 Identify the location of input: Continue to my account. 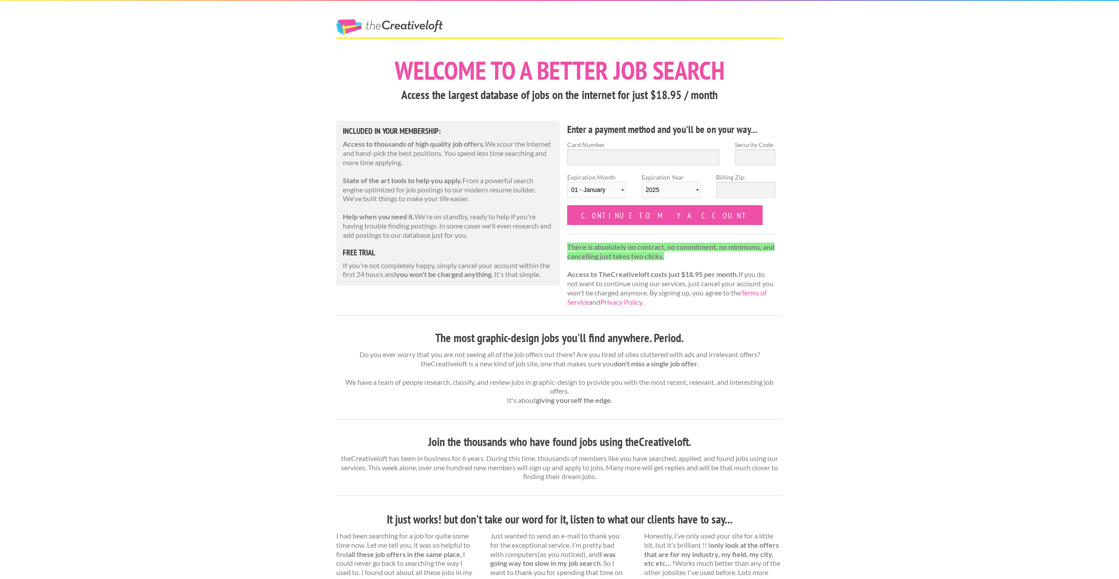
(665, 215).